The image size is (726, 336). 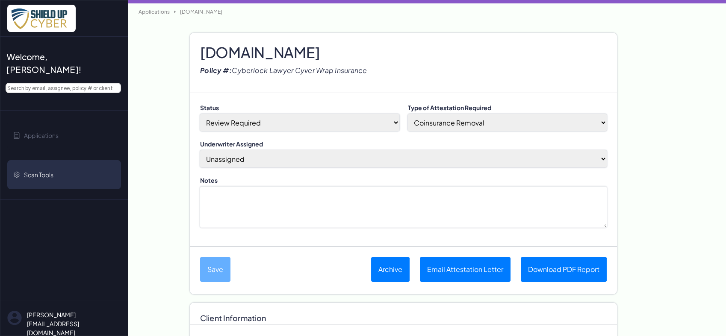 I want to click on button: Save, so click(x=215, y=270).